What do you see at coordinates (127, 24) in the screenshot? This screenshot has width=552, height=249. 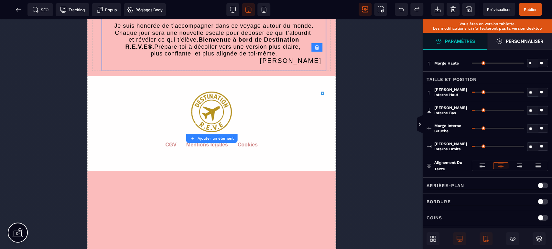 I see `text: Je suis honorée de t’accompagner dans ce voyage autour du monde. Chaque jour sera une nouvelle es...` at bounding box center [127, 24].